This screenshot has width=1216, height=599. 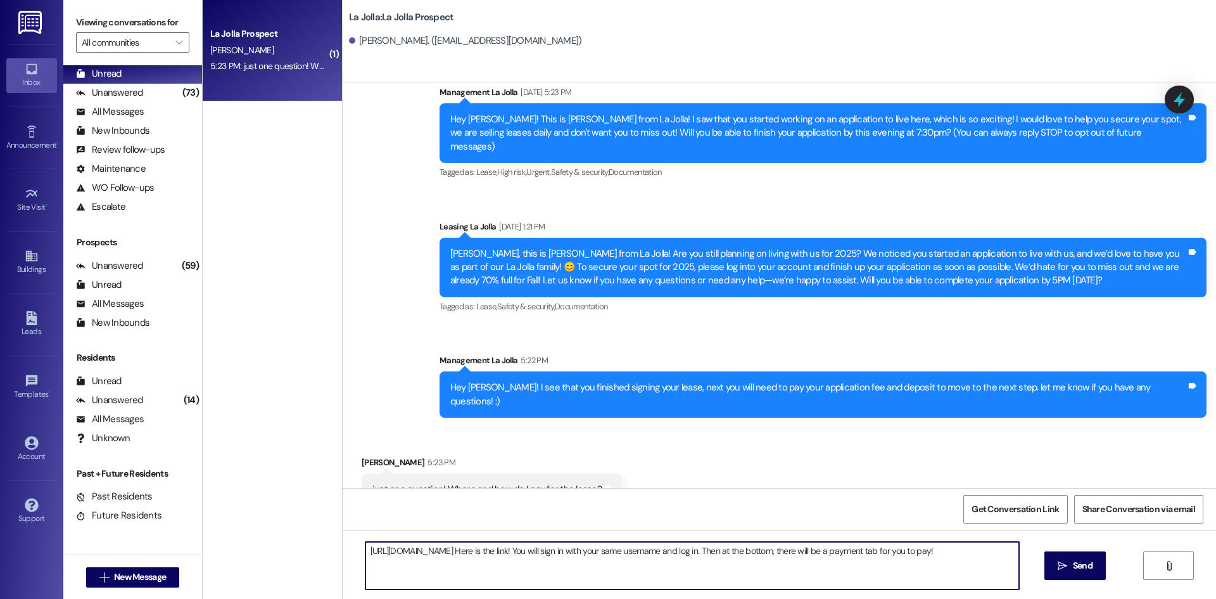 What do you see at coordinates (32, 511) in the screenshot?
I see `a: Support` at bounding box center [32, 511].